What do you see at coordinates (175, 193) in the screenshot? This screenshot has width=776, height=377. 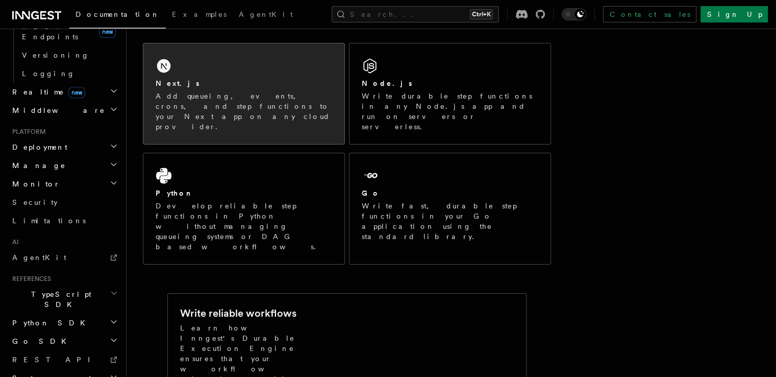 I see `h2: Python` at bounding box center [175, 193].